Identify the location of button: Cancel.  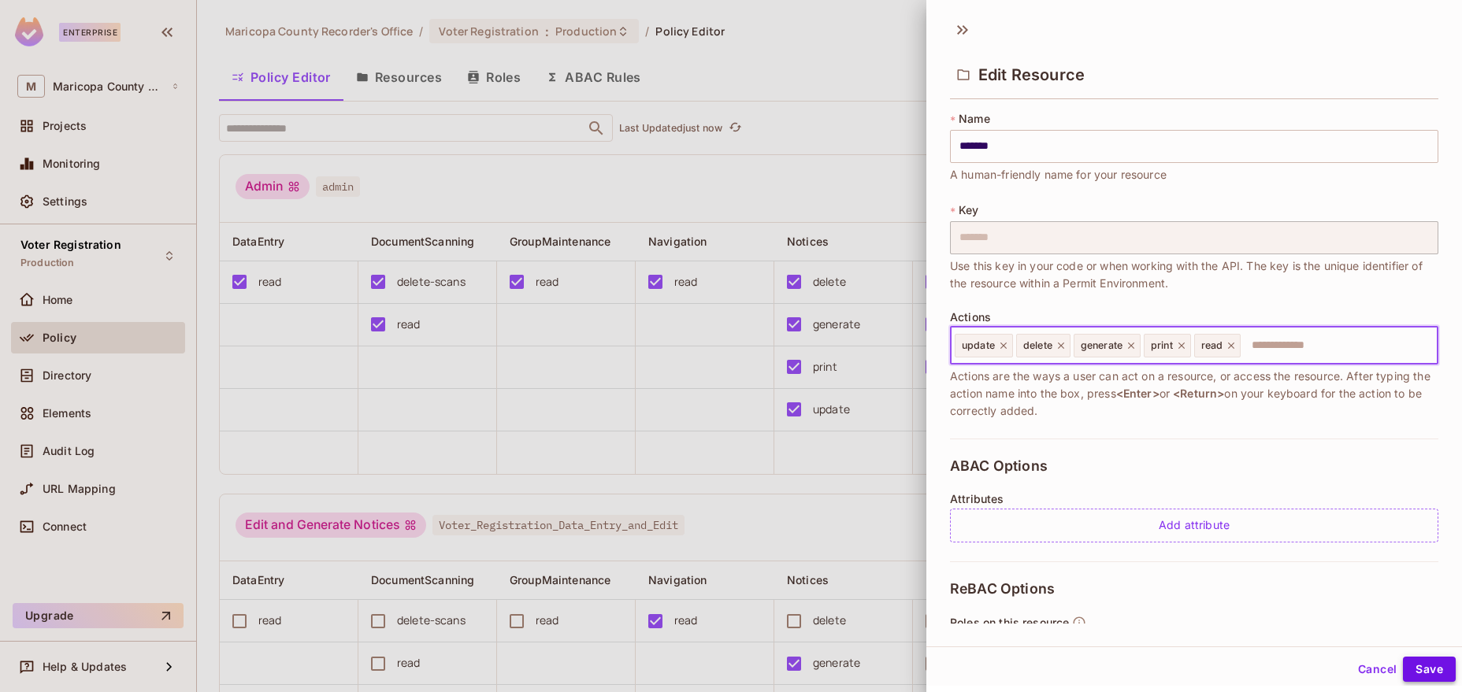
(1377, 670).